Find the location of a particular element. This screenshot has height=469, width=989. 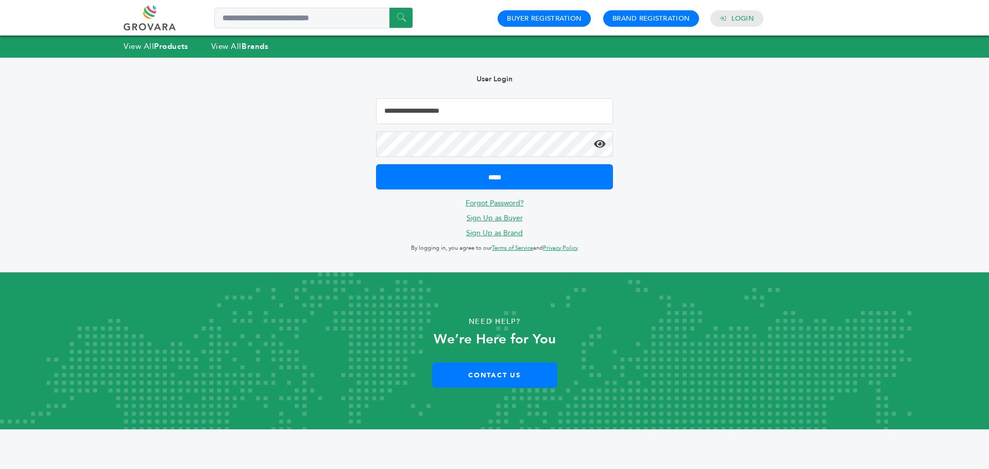

a: View AllProducts is located at coordinates (156, 46).